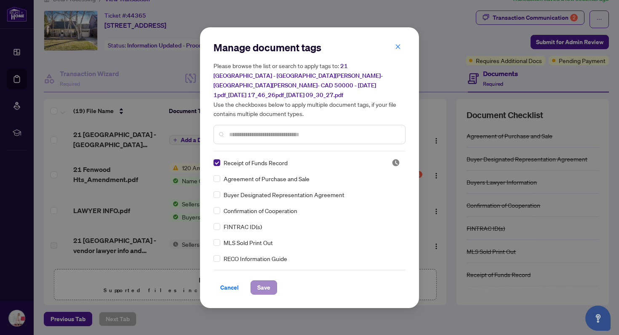 Image resolution: width=619 pixels, height=335 pixels. Describe the element at coordinates (598, 319) in the screenshot. I see `button: Open asap` at that location.